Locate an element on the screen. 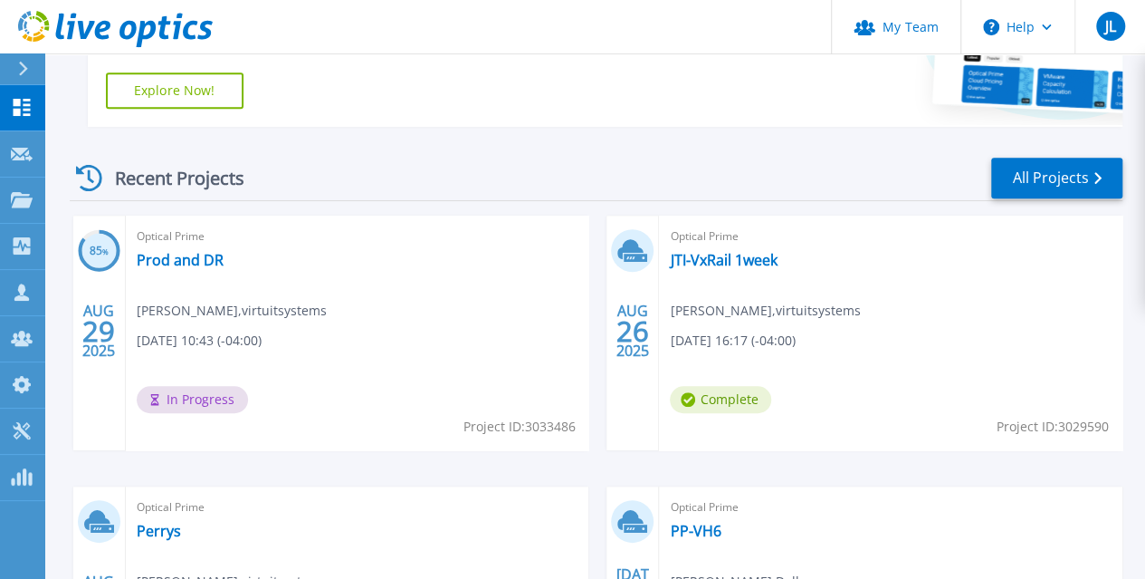 This screenshot has width=1145, height=579. span: JL is located at coordinates (1110, 26).